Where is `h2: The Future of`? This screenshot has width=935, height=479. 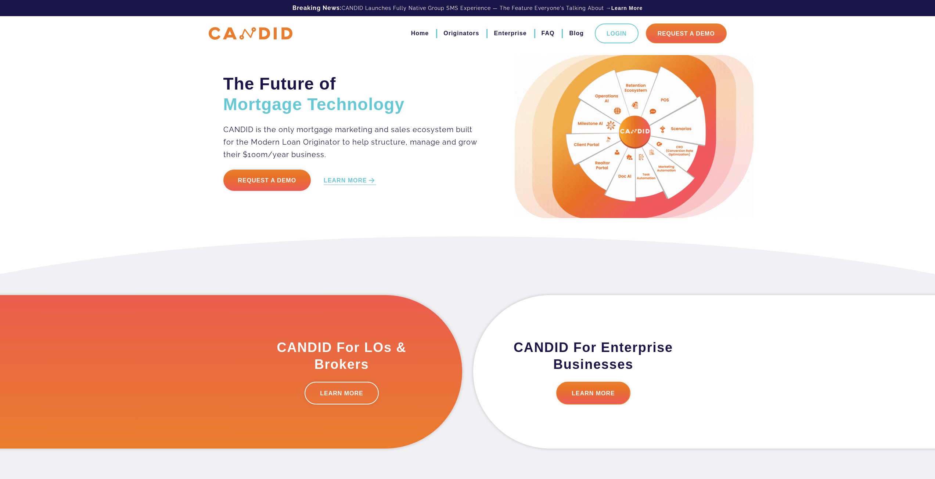 h2: The Future of is located at coordinates (350, 94).